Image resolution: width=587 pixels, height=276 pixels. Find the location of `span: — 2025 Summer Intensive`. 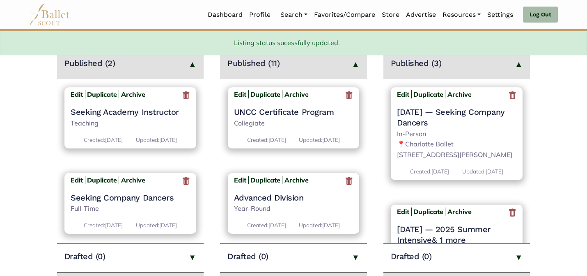

span: — 2025 Summer Intensive is located at coordinates (443, 235).